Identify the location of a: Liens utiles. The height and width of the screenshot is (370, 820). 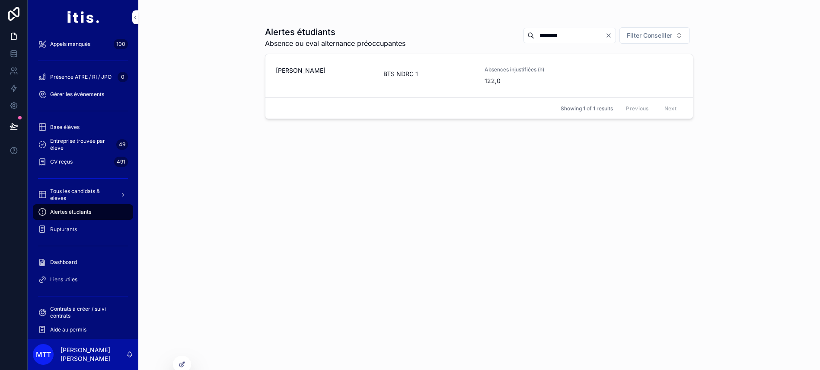
(83, 279).